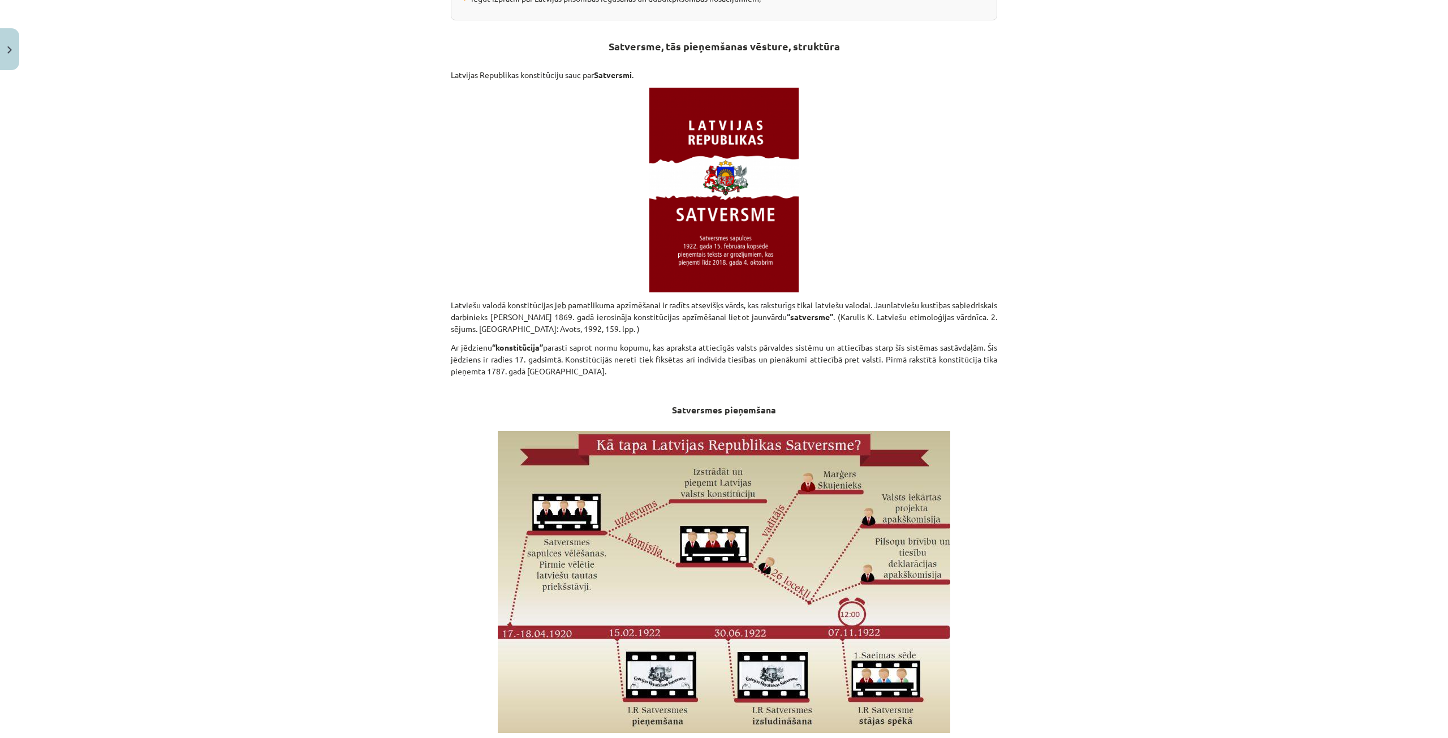  What do you see at coordinates (724, 410) in the screenshot?
I see `strong: Satversmes pieņemšana` at bounding box center [724, 410].